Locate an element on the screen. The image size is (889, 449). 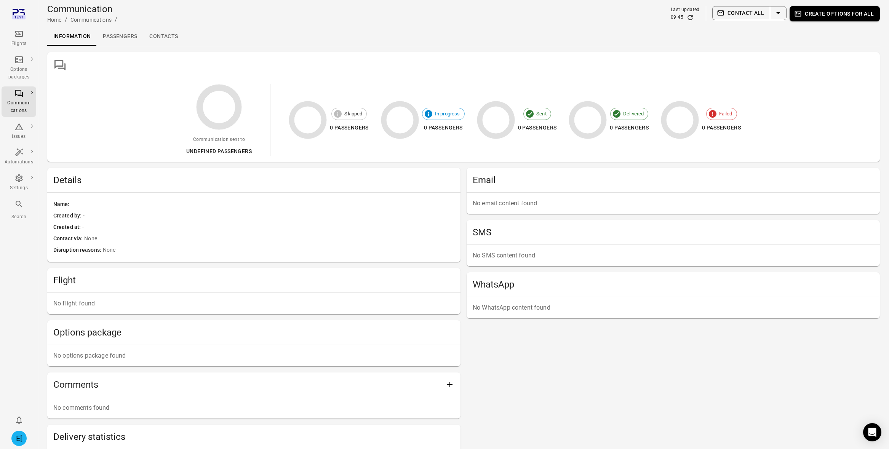
button: Create options for all is located at coordinates (835, 14).